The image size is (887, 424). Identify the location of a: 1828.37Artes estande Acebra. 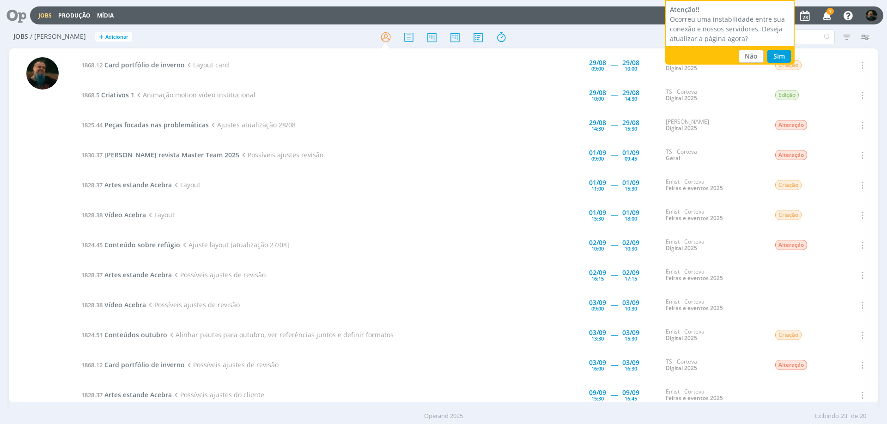
(127, 395).